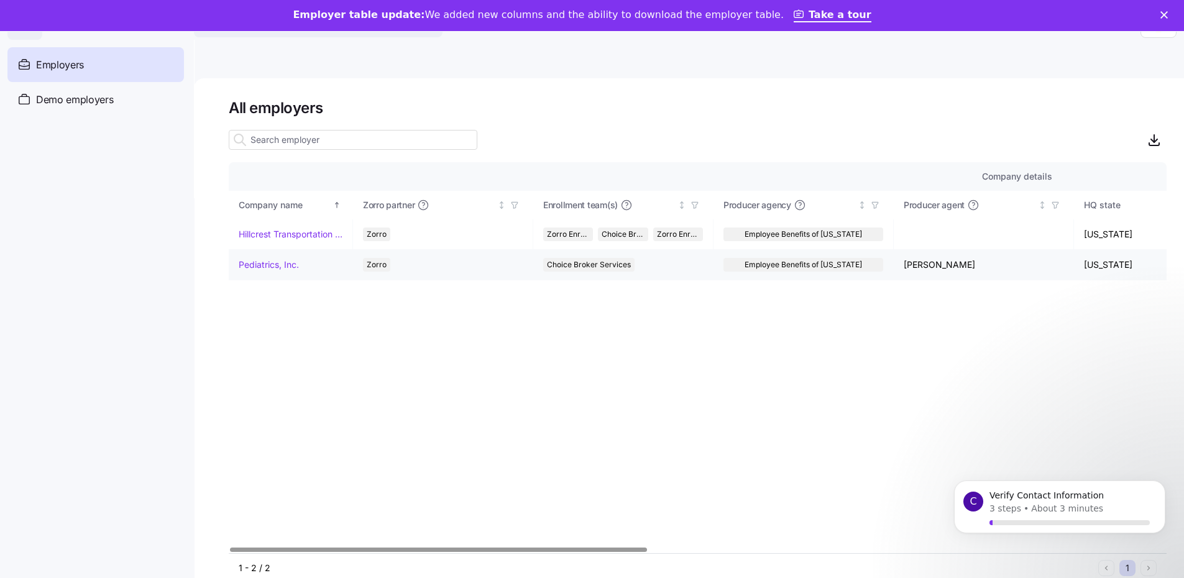 The height and width of the screenshot is (578, 1184). I want to click on th: Producer agentNot sorted, so click(984, 205).